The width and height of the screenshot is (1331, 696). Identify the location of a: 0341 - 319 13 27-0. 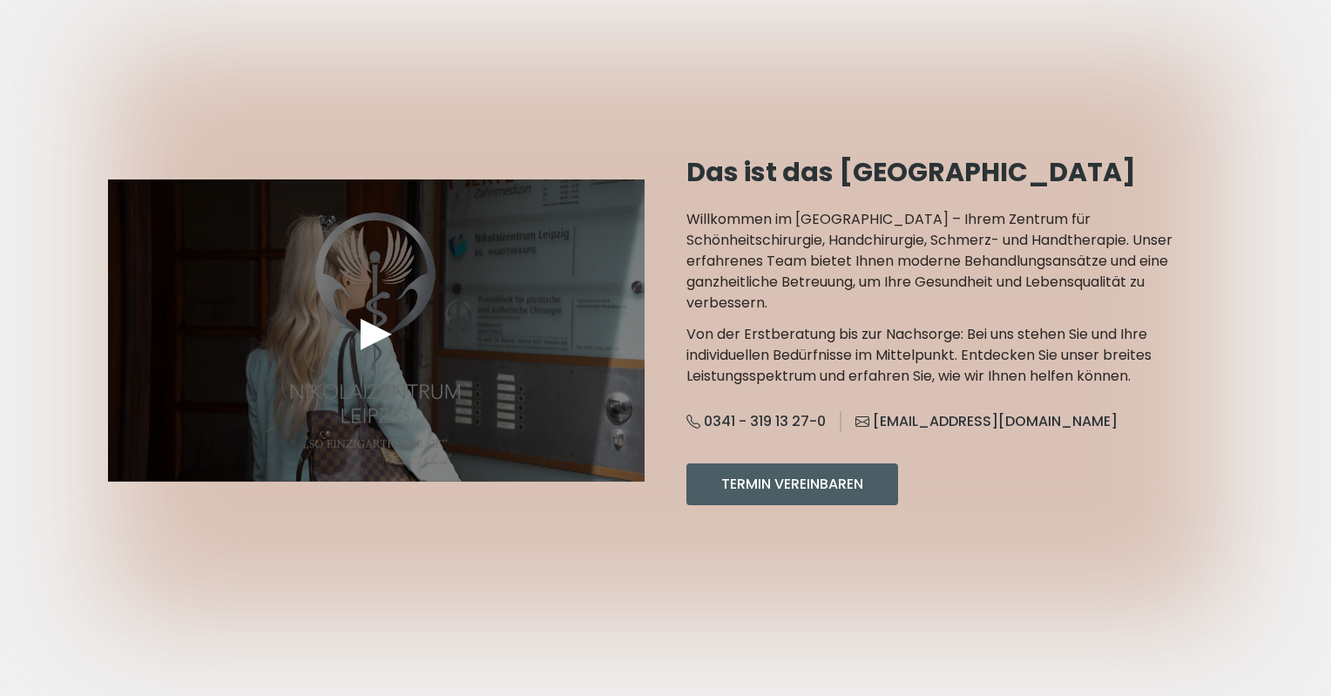
(763, 422).